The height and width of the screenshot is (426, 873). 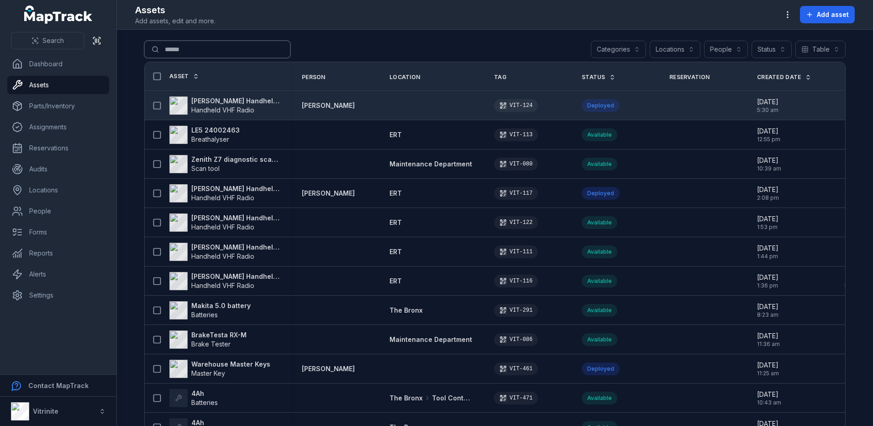 I want to click on strong: Zenith Z7 diagnostic scanner, so click(x=236, y=159).